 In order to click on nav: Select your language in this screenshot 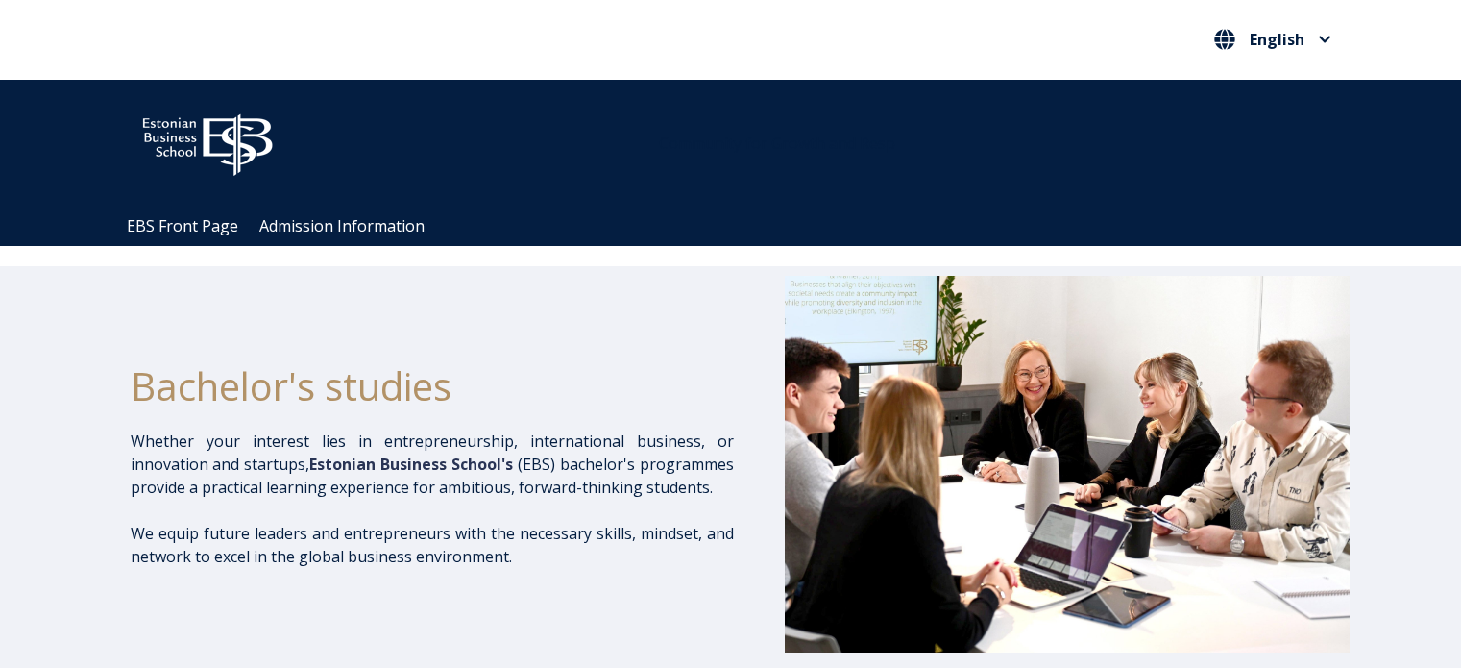, I will do `click(1273, 39)`.